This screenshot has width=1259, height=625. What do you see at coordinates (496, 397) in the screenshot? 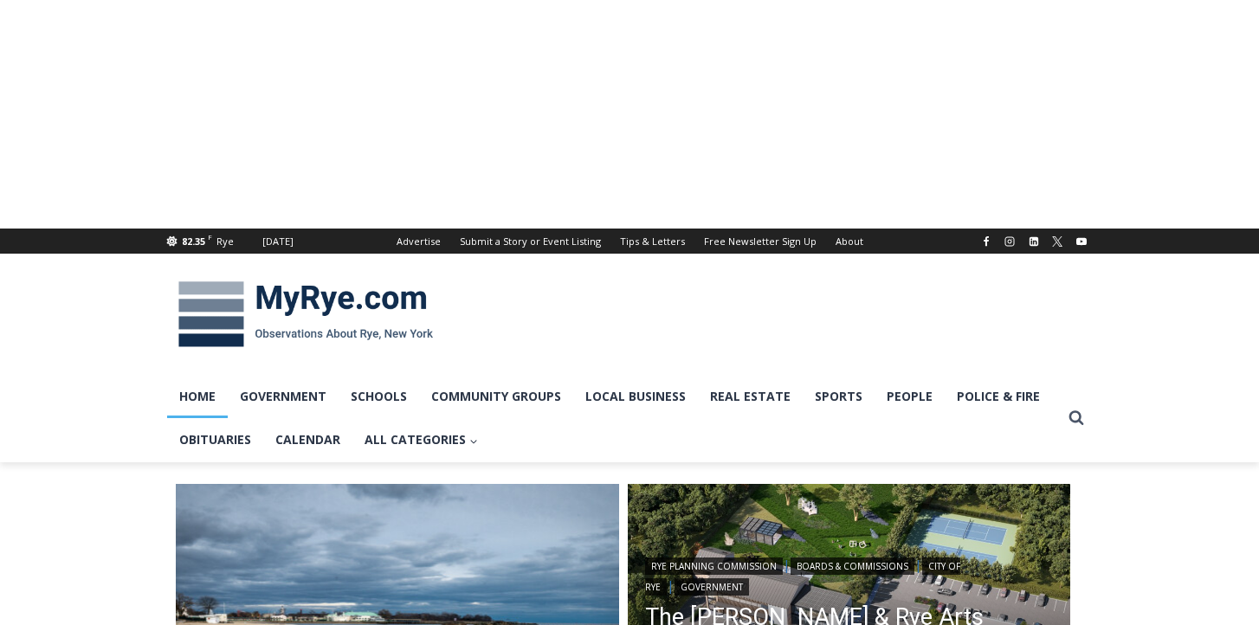
I see `a: Community Groups` at bounding box center [496, 397].